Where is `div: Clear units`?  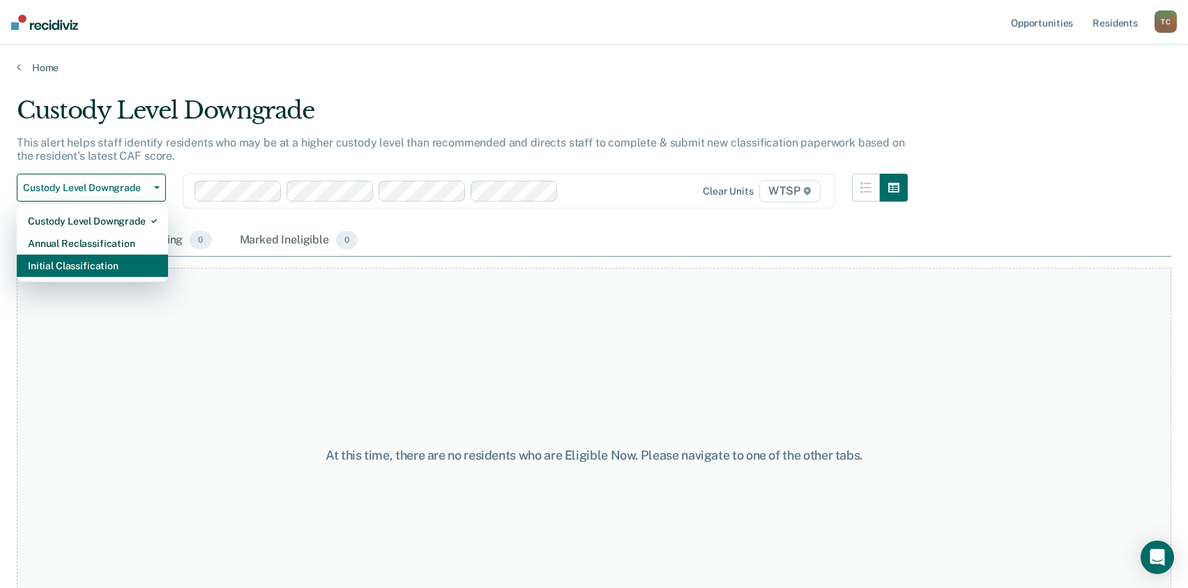
div: Clear units is located at coordinates (728, 191).